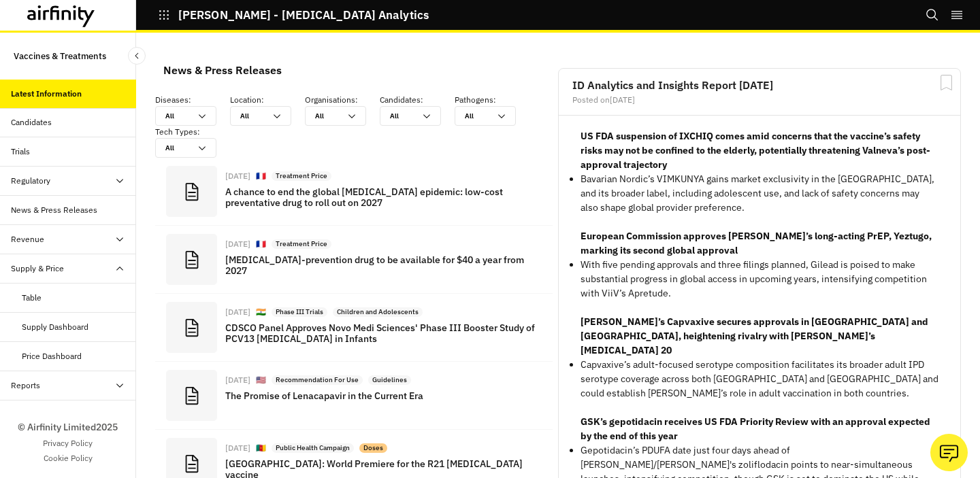  Describe the element at coordinates (299, 312) in the screenshot. I see `p: Phase III Trials` at that location.